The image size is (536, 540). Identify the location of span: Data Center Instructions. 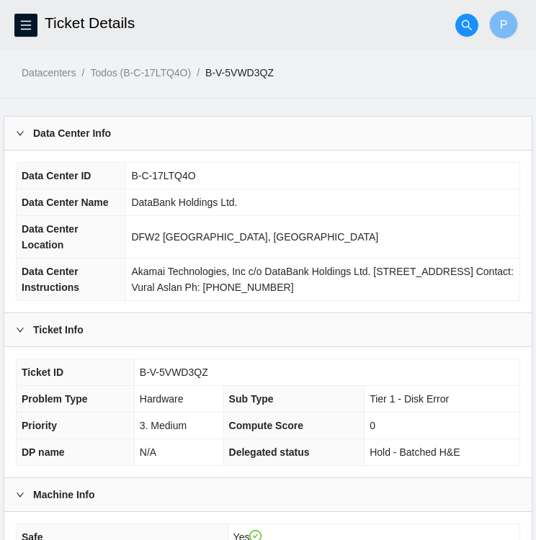
(50, 279).